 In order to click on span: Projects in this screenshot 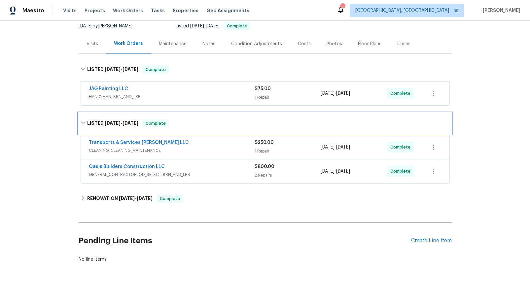, I will do `click(95, 11)`.